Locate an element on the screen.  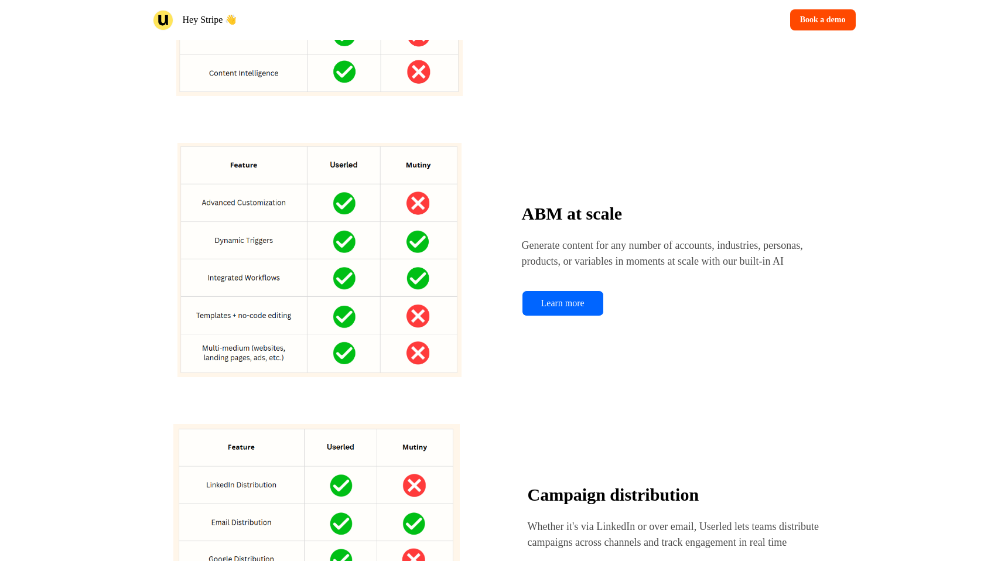
button: Book a demo is located at coordinates (823, 20).